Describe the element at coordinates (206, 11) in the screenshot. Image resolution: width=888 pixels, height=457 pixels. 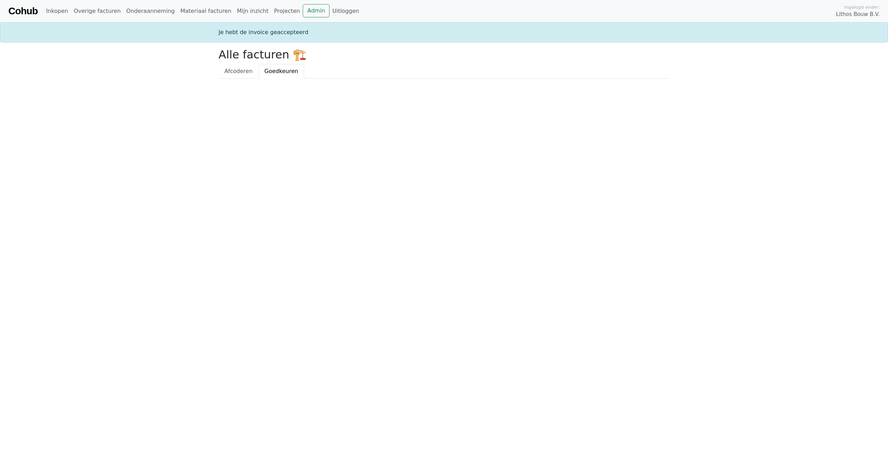
I see `a: Materiaal facturen` at that location.